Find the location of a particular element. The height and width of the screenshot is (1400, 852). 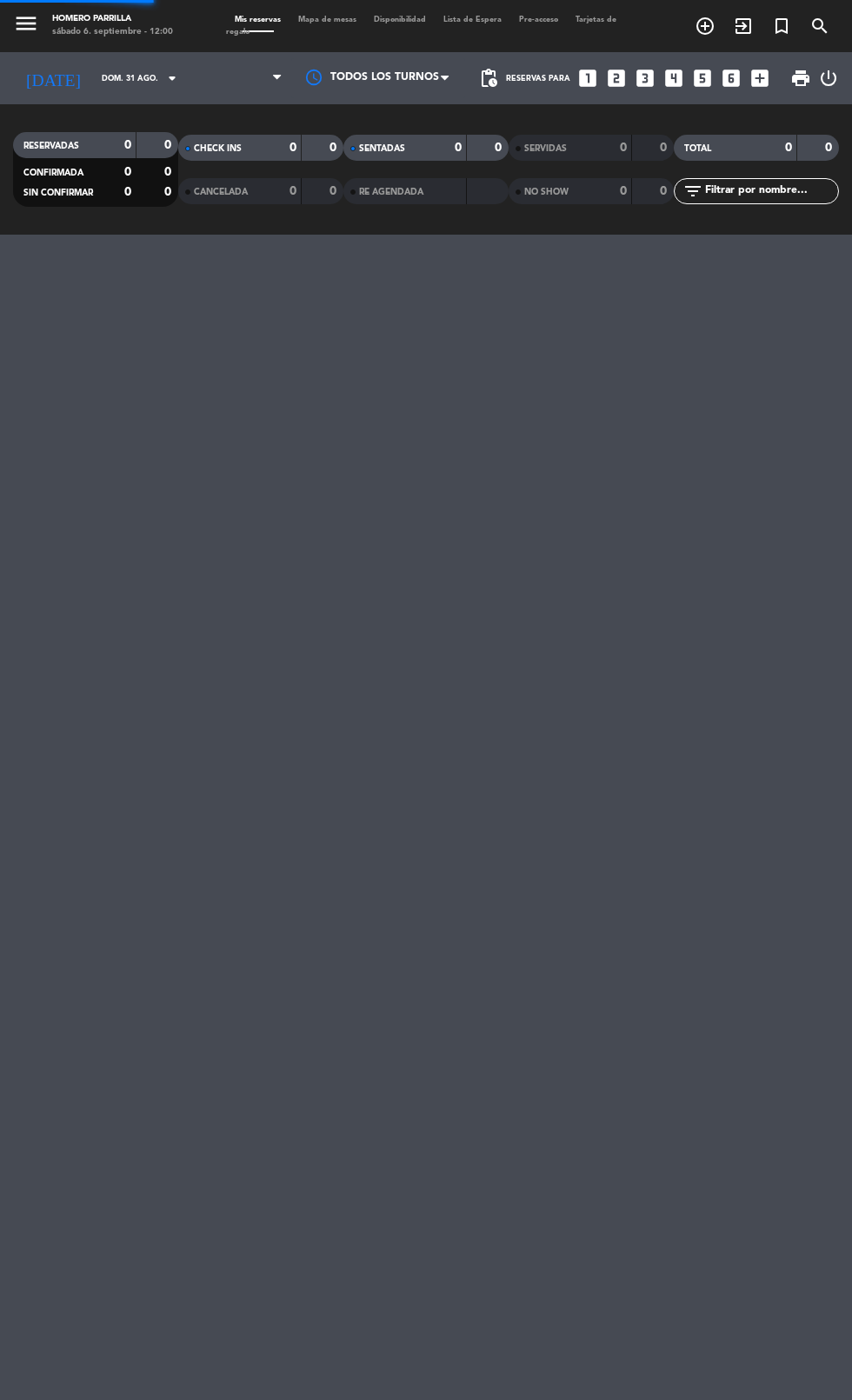

div: Homero Parrilla is located at coordinates (112, 19).